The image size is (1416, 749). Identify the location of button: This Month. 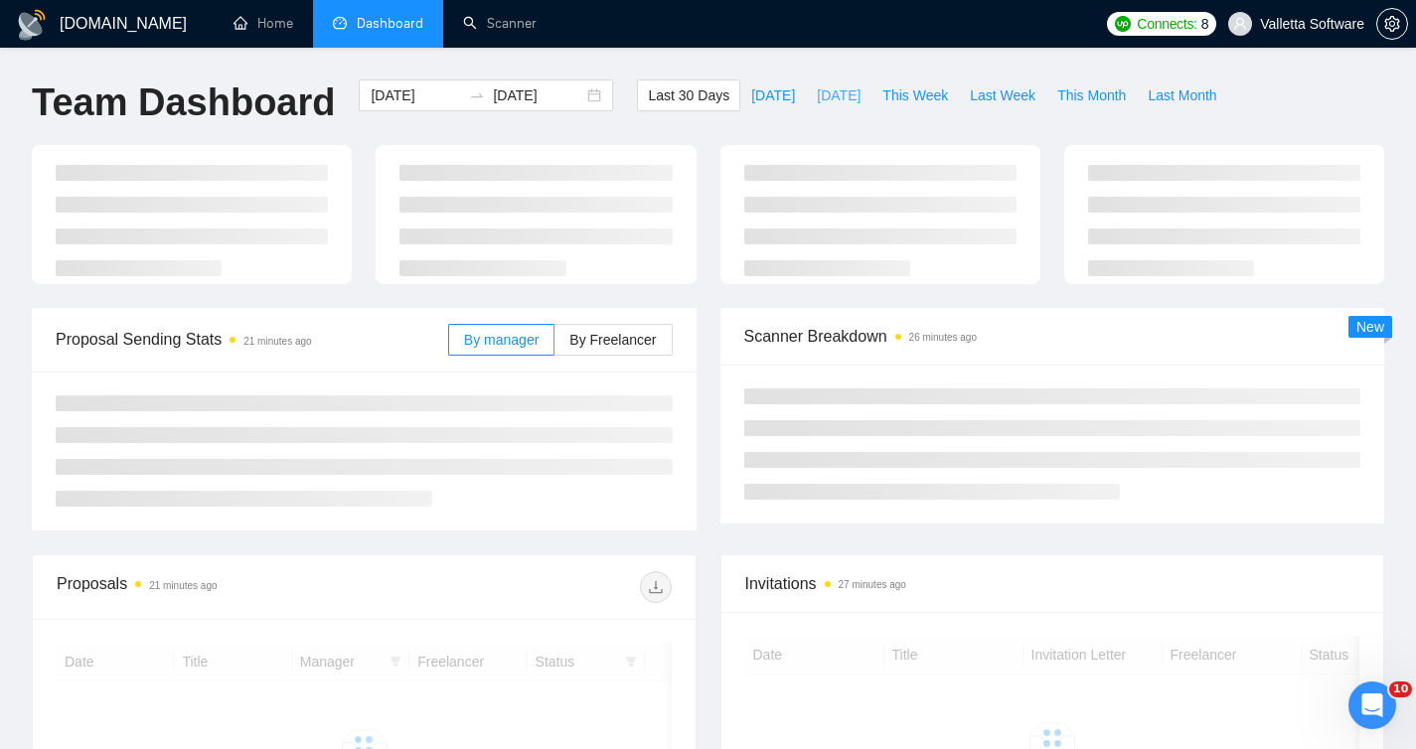
(1091, 95).